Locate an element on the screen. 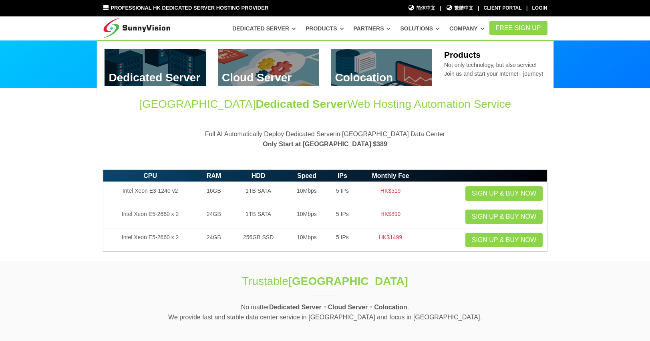 This screenshot has width=650, height=341. a: Partners is located at coordinates (372, 28).